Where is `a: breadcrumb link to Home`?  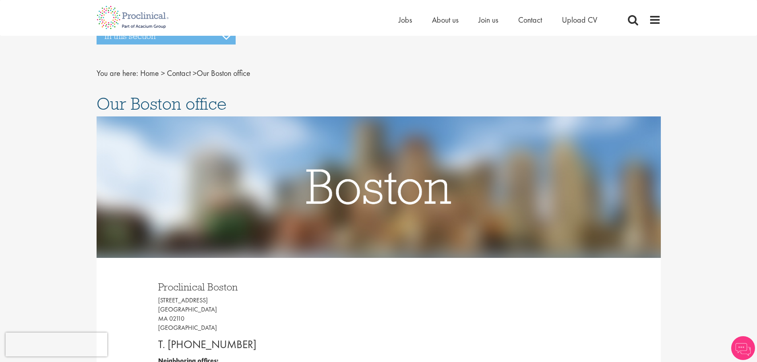 a: breadcrumb link to Home is located at coordinates (149, 73).